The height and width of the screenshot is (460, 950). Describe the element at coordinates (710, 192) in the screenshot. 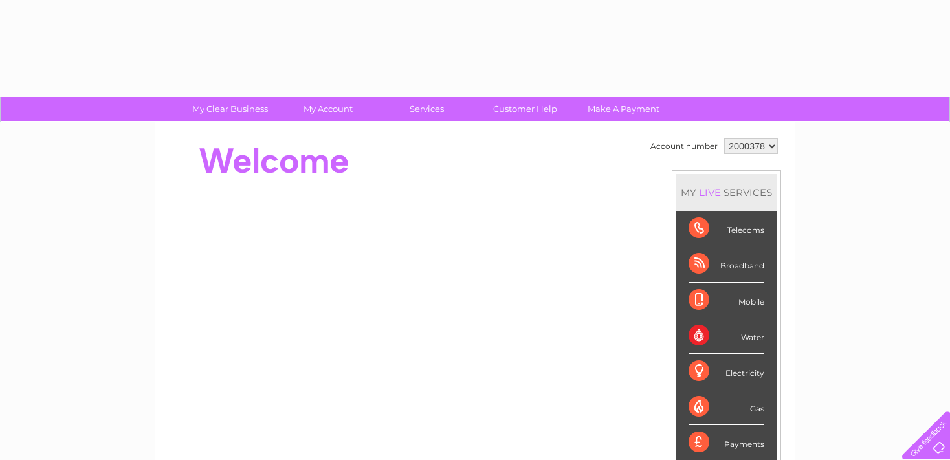

I see `div: LIVE` at that location.